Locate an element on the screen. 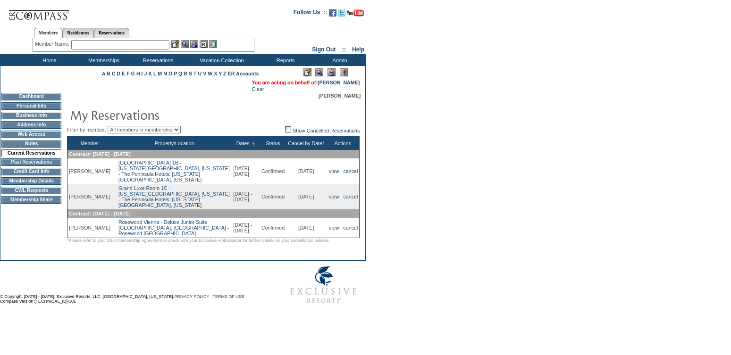 This screenshot has width=731, height=355. a: A is located at coordinates (103, 74).